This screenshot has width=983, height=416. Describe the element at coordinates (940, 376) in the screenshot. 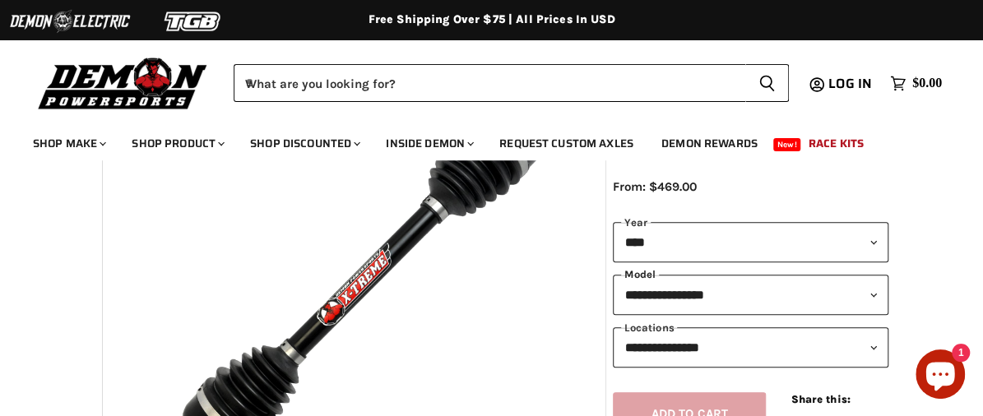

I see `inbox-online-store-chat: Shopify online store chat` at that location.